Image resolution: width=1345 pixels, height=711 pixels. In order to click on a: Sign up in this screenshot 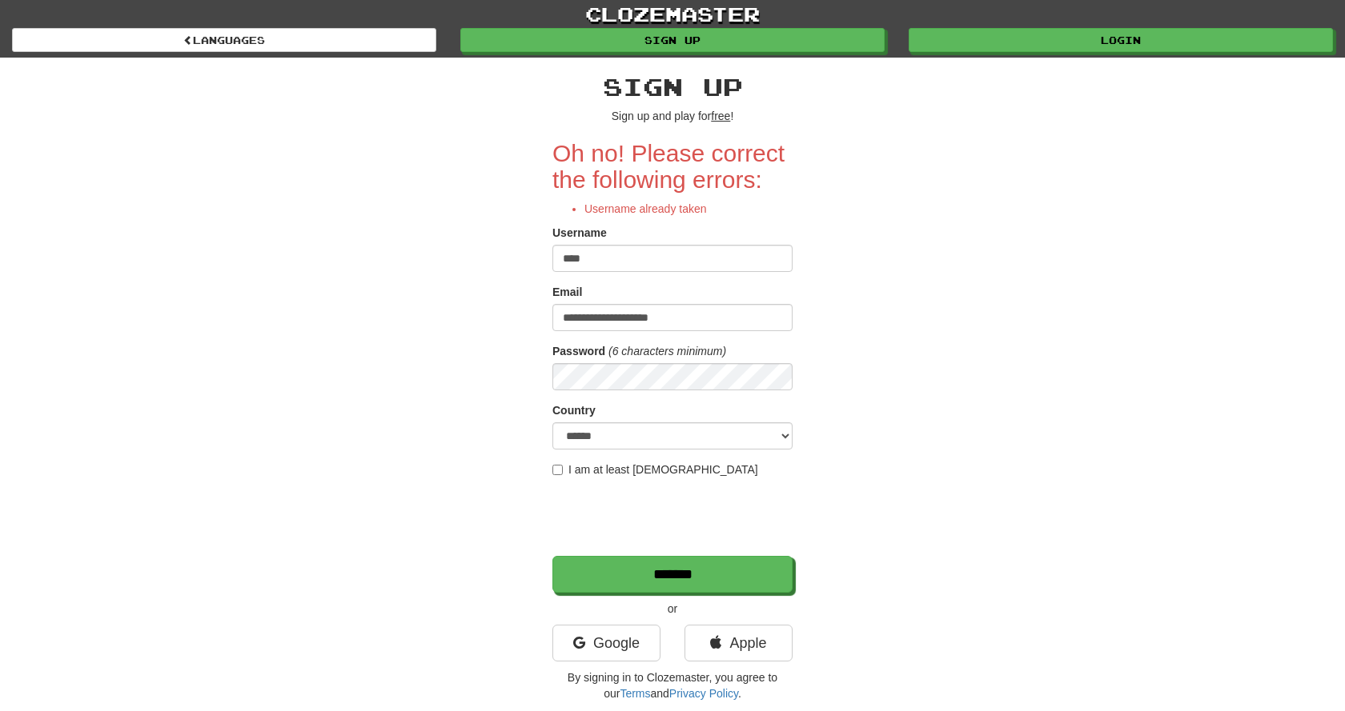, I will do `click(672, 40)`.